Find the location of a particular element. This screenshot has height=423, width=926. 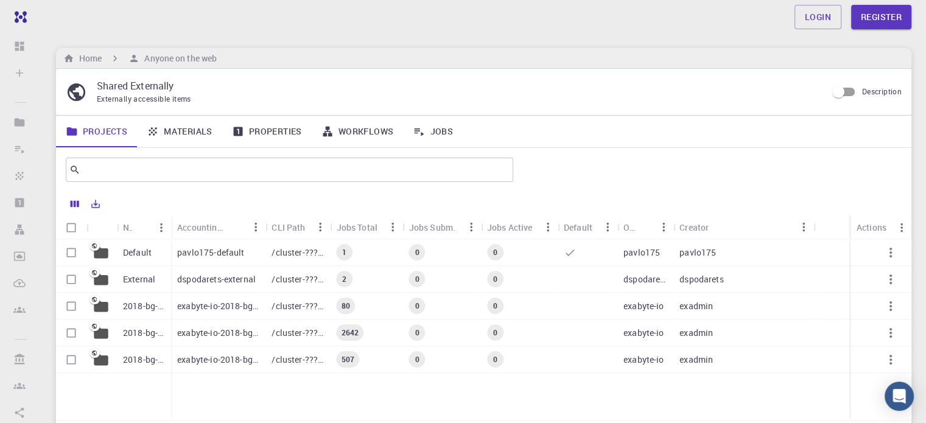

span: 1 is located at coordinates (344, 252).